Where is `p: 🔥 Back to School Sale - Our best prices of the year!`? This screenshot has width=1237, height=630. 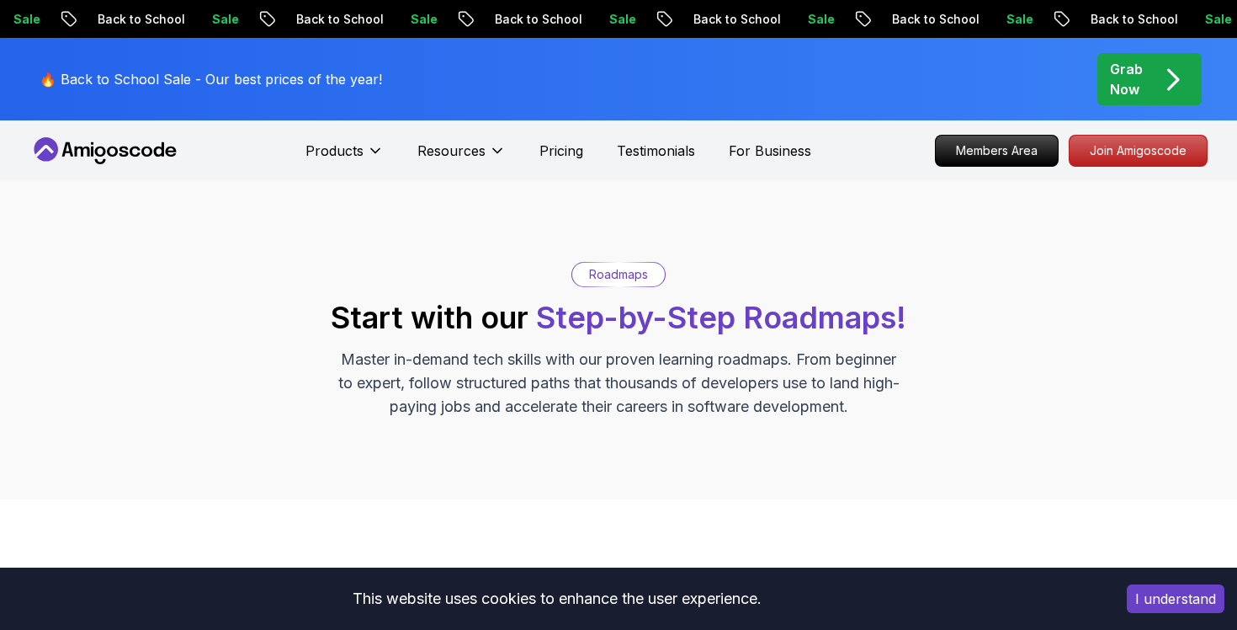 p: 🔥 Back to School Sale - Our best prices of the year! is located at coordinates (210, 79).